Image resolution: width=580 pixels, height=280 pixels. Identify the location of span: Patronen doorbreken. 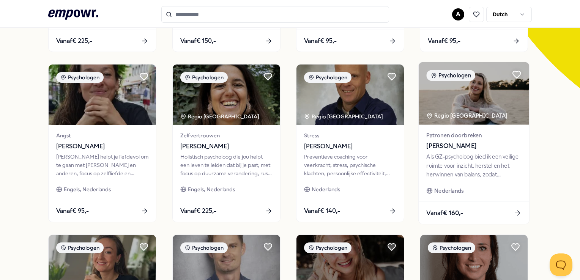
(474, 135).